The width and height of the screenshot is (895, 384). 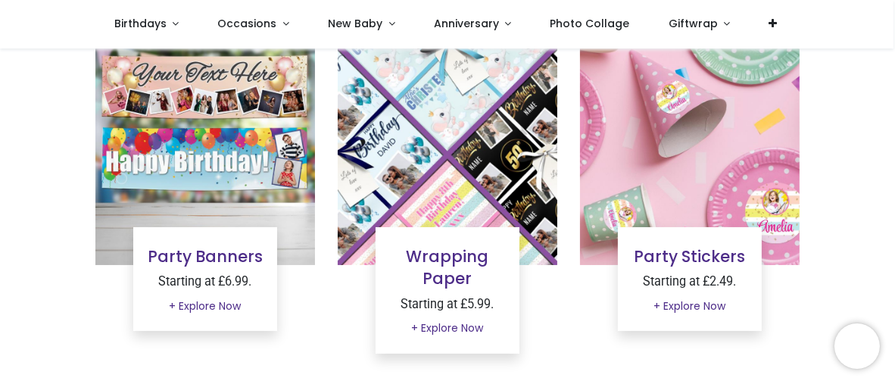 What do you see at coordinates (447, 267) in the screenshot?
I see `a: Wrapping Paper` at bounding box center [447, 267].